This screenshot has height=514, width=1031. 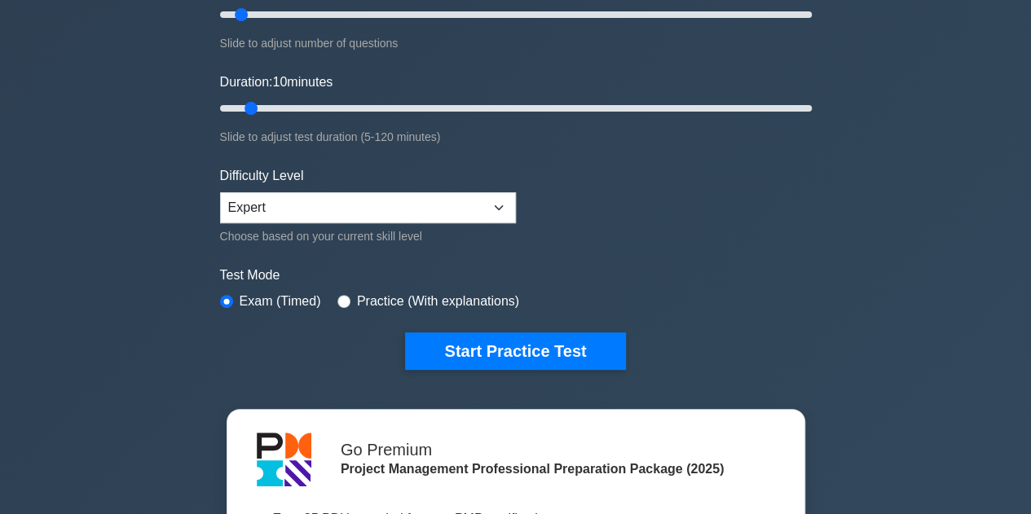 I want to click on label: Practice (With explanations), so click(x=438, y=302).